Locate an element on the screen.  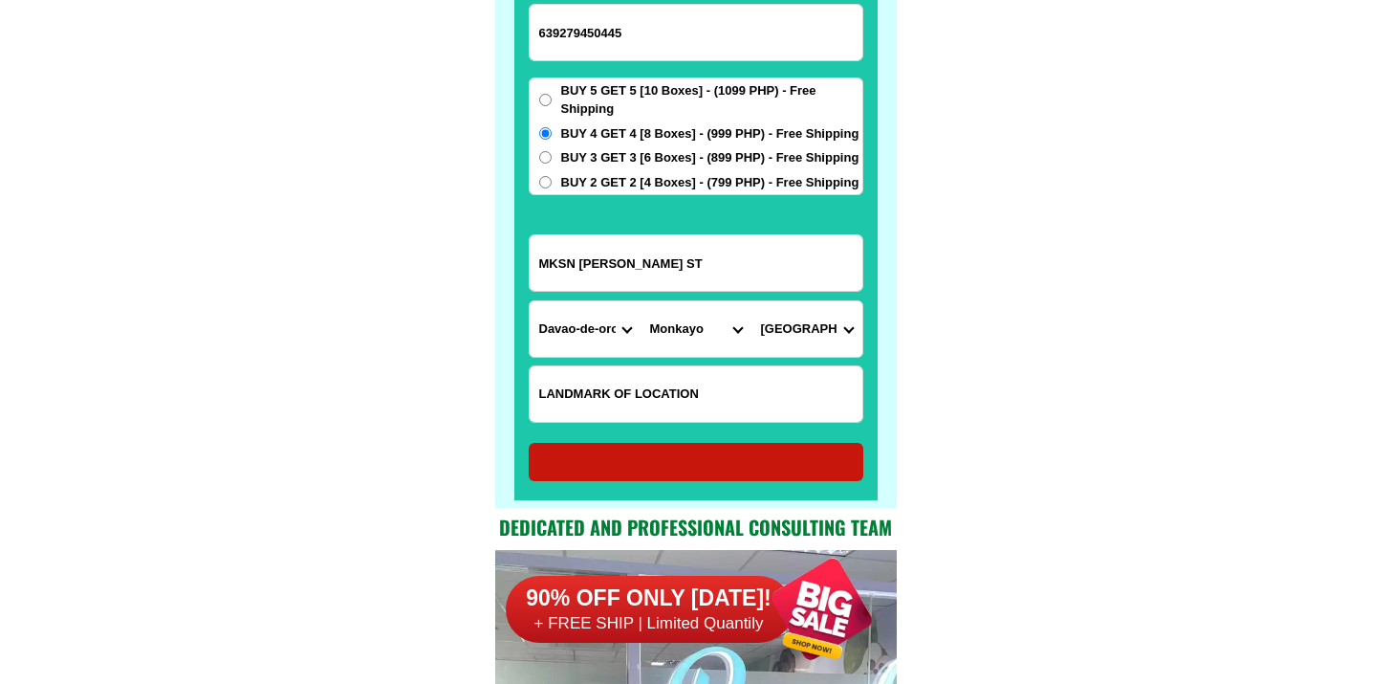
input: BUY 2 GET 2 [4 Boxes] - (799 PHP) - Free Shipping is located at coordinates (545, 182).